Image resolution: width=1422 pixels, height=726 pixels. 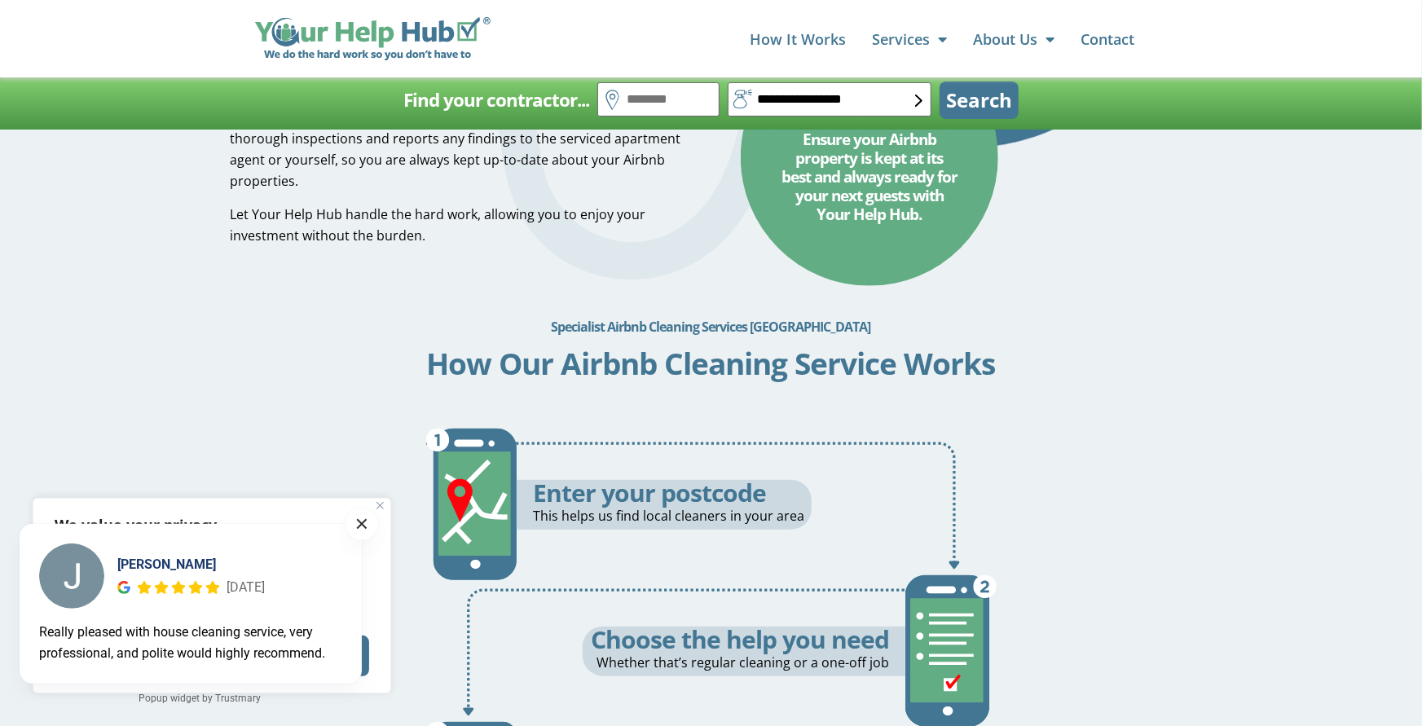 What do you see at coordinates (200, 698) in the screenshot?
I see `a: Popup widget by Trustmary` at bounding box center [200, 698].